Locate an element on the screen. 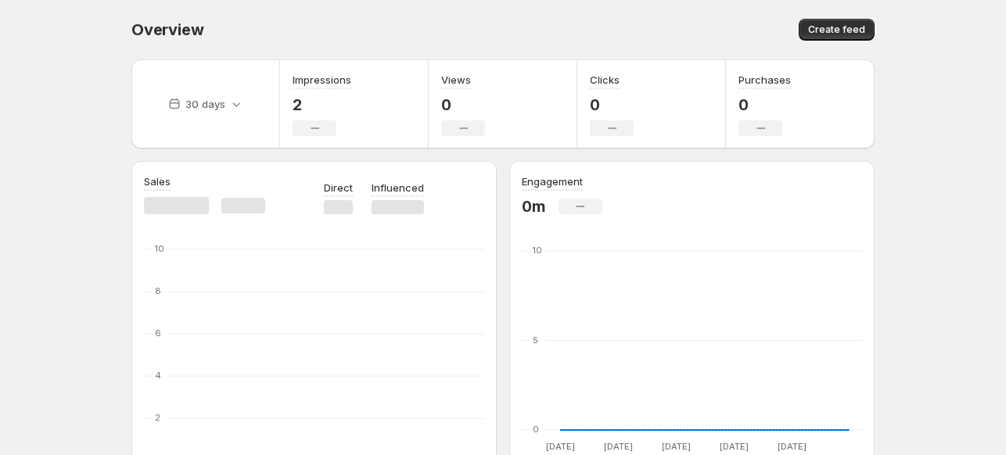 The width and height of the screenshot is (1006, 455). text: 4 is located at coordinates (158, 375).